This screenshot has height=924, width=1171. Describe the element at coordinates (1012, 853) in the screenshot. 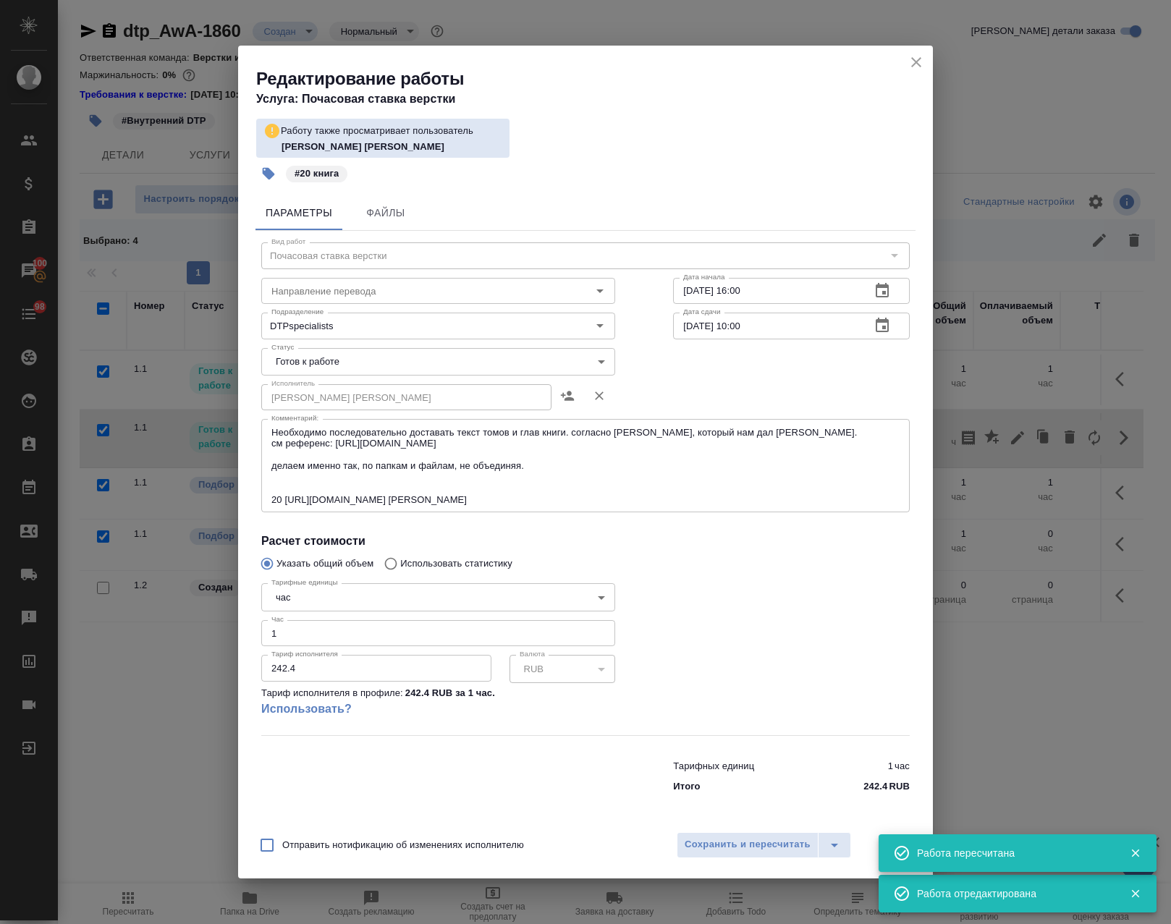

I see `div: Работа пересчитана` at that location.